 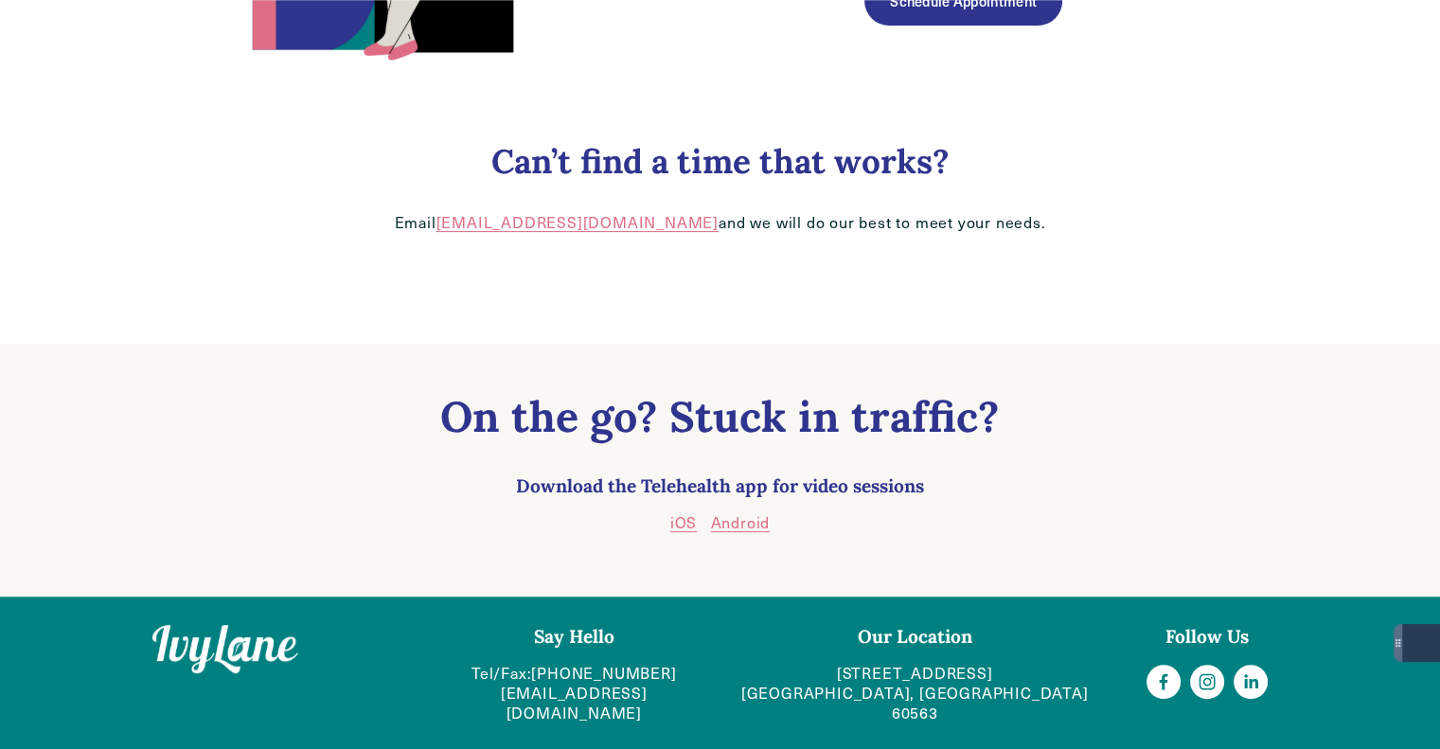 I want to click on h4: Download the Telehealth app for video sessions, so click(x=720, y=486).